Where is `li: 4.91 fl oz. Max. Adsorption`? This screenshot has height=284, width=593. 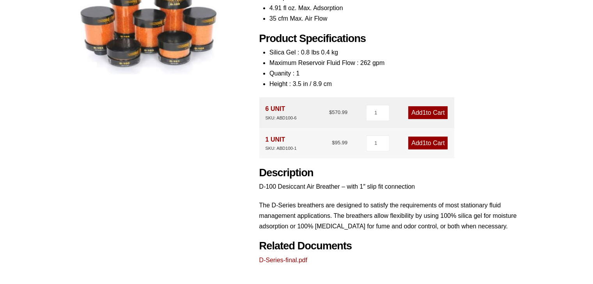 li: 4.91 fl oz. Max. Adsorption is located at coordinates (400, 8).